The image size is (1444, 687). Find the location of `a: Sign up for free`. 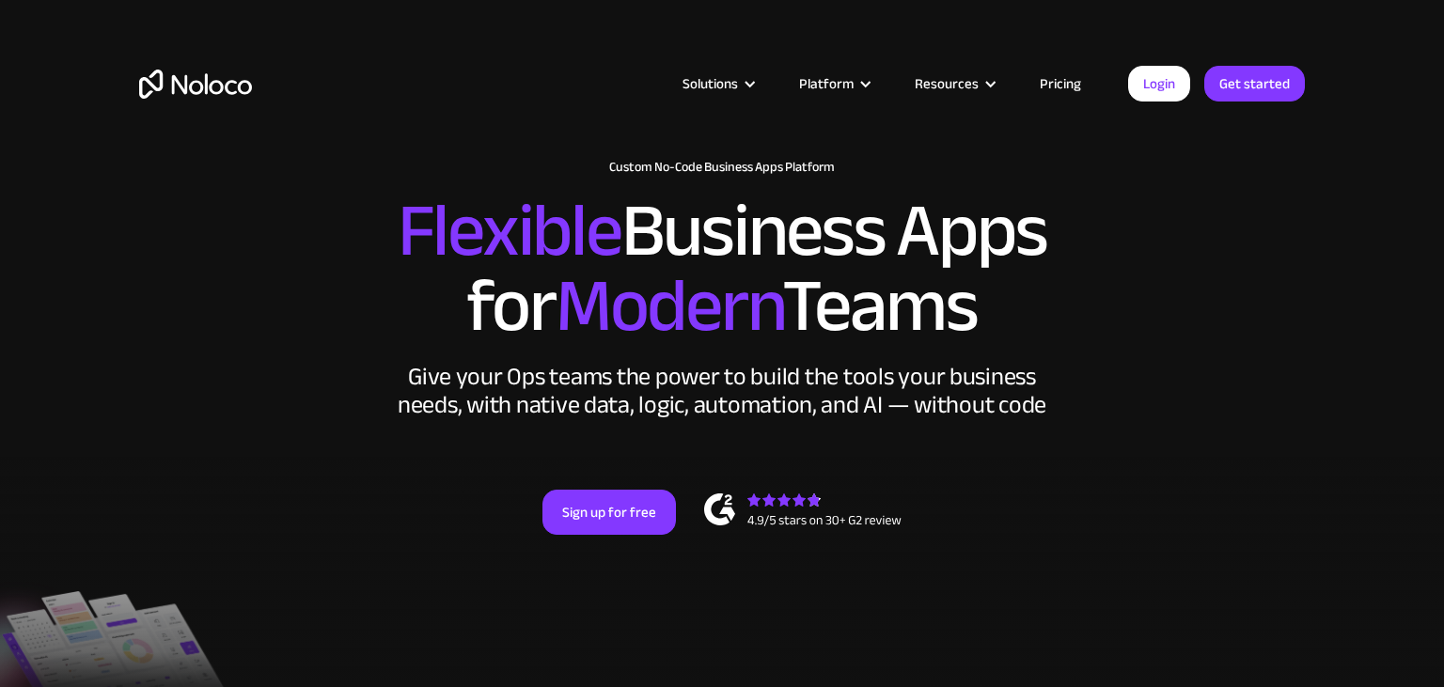

a: Sign up for free is located at coordinates (609, 512).